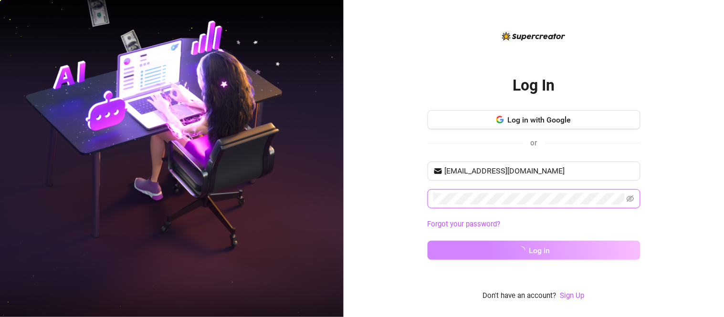 The image size is (724, 317). Describe the element at coordinates (534, 143) in the screenshot. I see `span: or` at that location.